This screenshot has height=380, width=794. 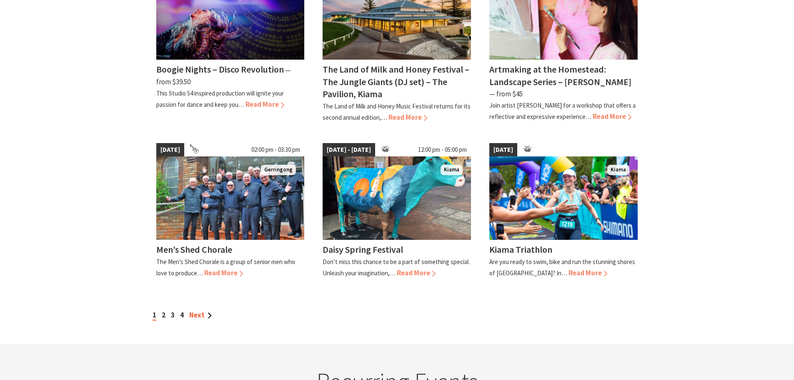 What do you see at coordinates (442, 150) in the screenshot?
I see `span: 12:00 pm - 05:00 pm` at bounding box center [442, 150].